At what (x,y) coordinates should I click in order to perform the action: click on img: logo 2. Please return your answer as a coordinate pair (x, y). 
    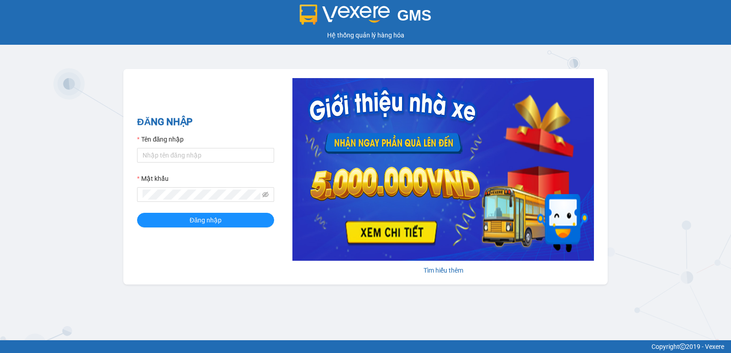
    Looking at the image, I should click on (345, 15).